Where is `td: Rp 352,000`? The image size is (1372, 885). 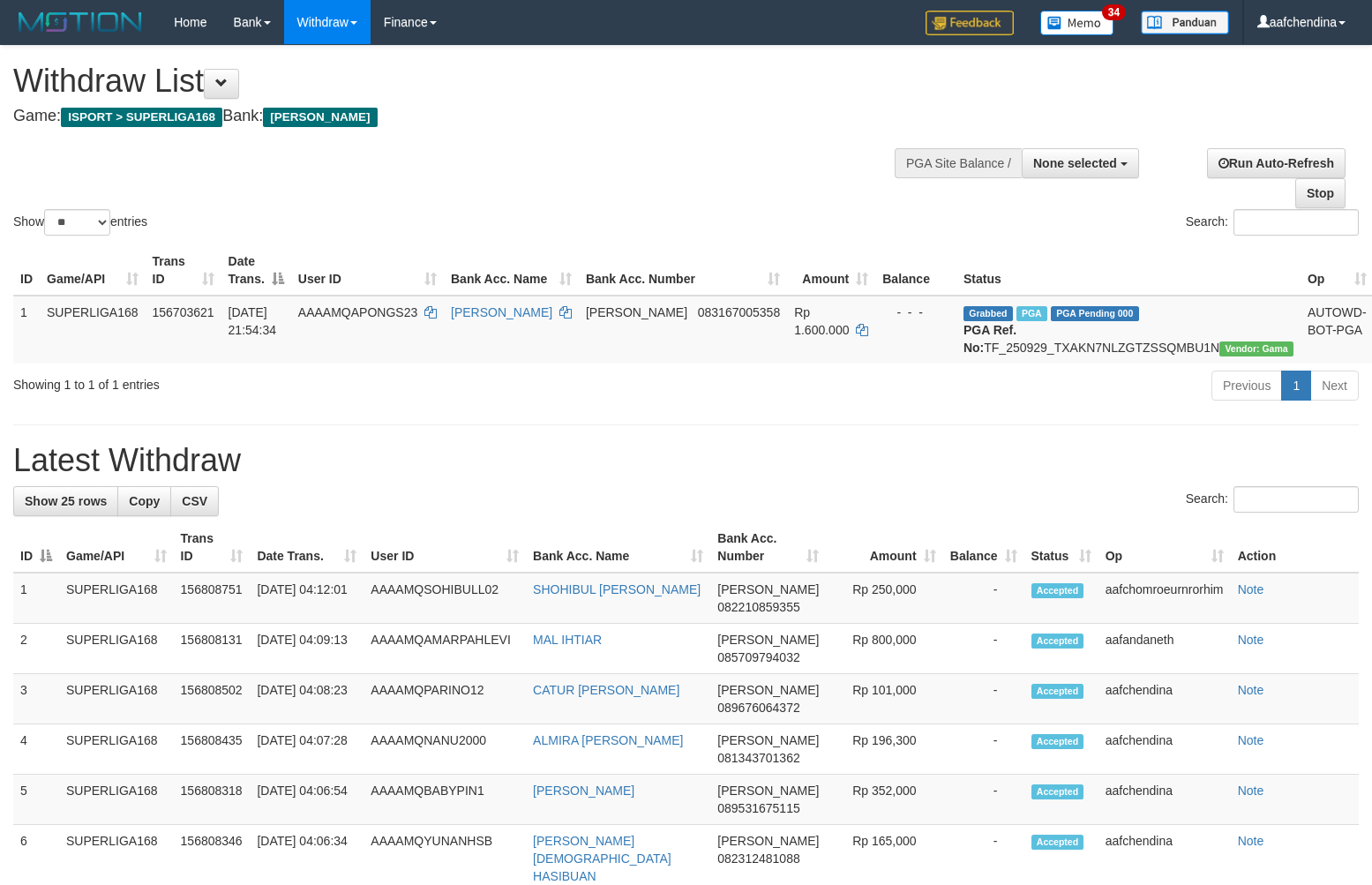 td: Rp 352,000 is located at coordinates (884, 800).